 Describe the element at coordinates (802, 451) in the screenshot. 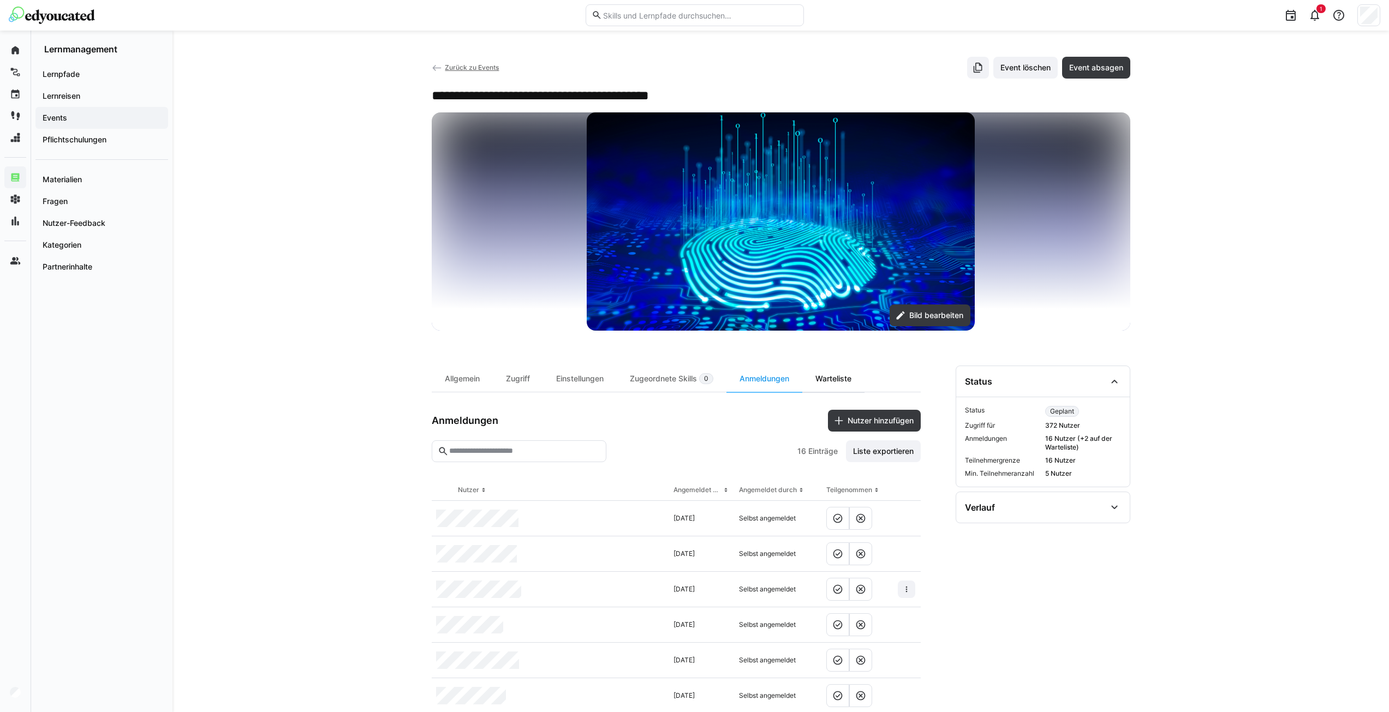

I see `span: 16` at that location.